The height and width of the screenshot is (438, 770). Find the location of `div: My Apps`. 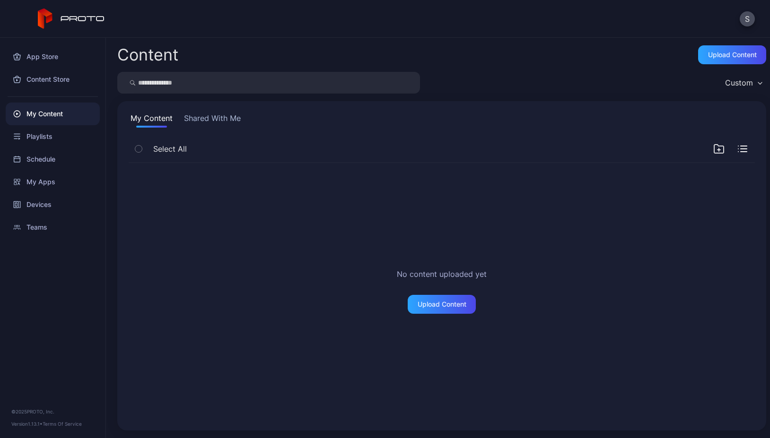

div: My Apps is located at coordinates (52, 182).